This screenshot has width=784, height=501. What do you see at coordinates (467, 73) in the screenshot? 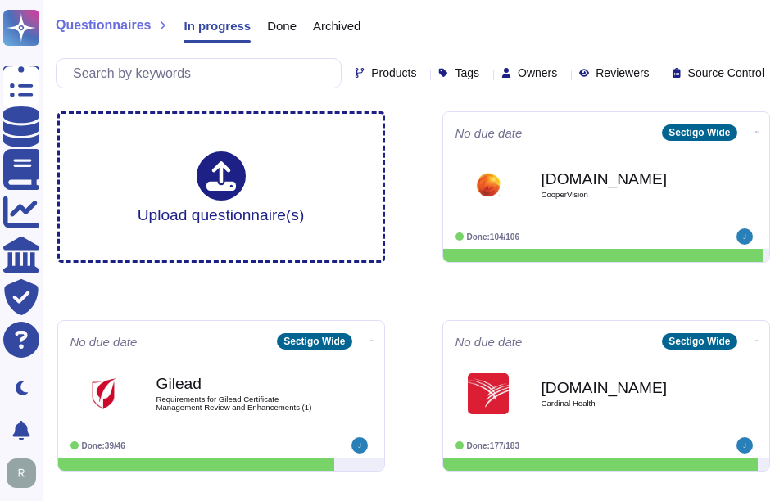
I see `span: Tags` at bounding box center [467, 73].